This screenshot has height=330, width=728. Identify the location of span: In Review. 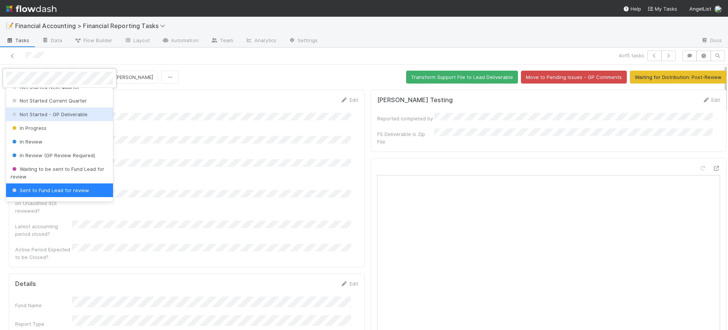
(27, 141).